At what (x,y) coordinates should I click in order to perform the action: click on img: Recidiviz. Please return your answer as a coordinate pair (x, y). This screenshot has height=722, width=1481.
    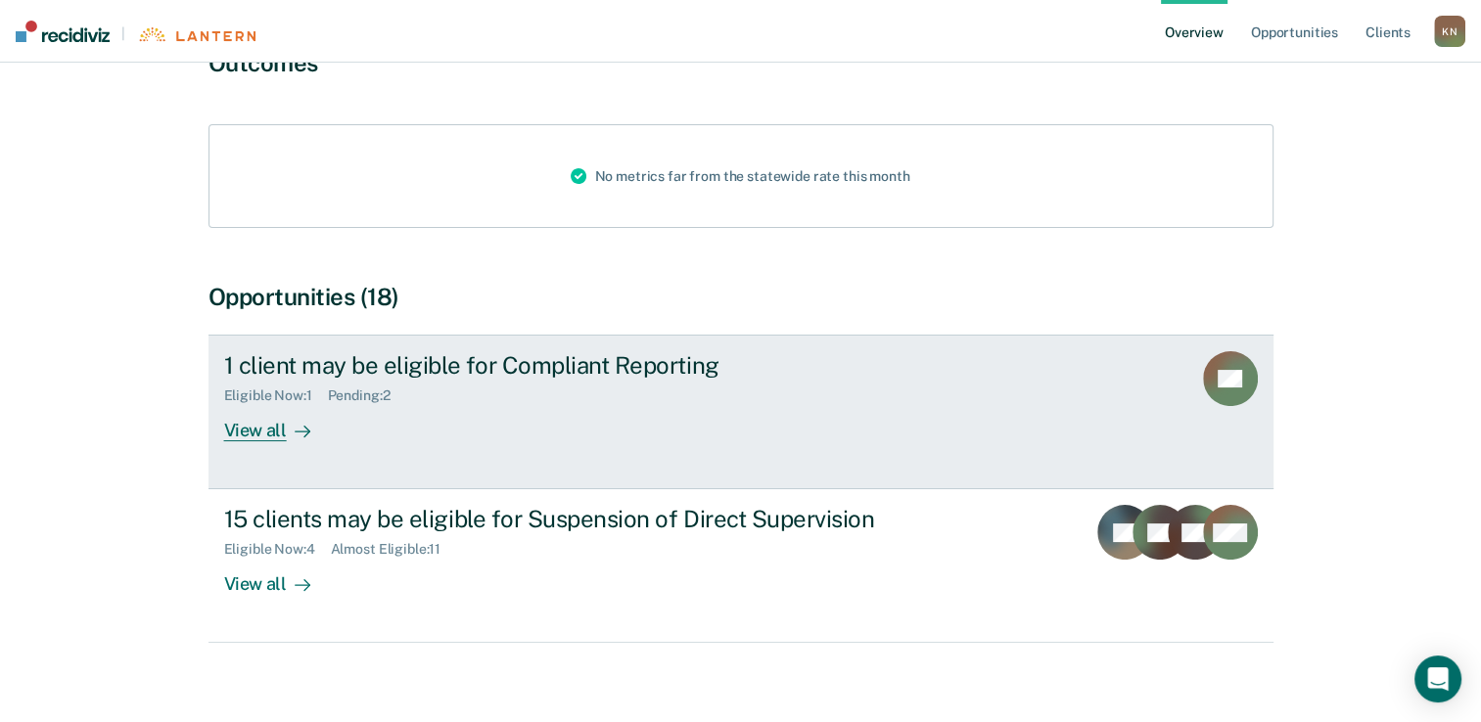
    Looking at the image, I should click on (63, 31).